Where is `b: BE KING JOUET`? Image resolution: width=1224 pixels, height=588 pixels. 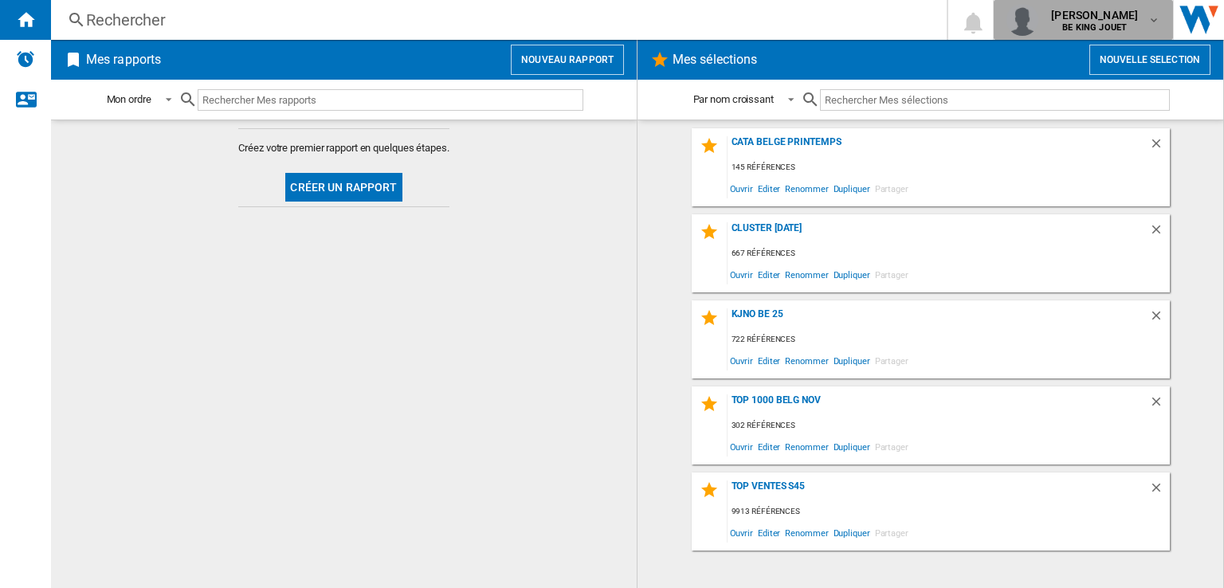 b: BE KING JOUET is located at coordinates (1094, 27).